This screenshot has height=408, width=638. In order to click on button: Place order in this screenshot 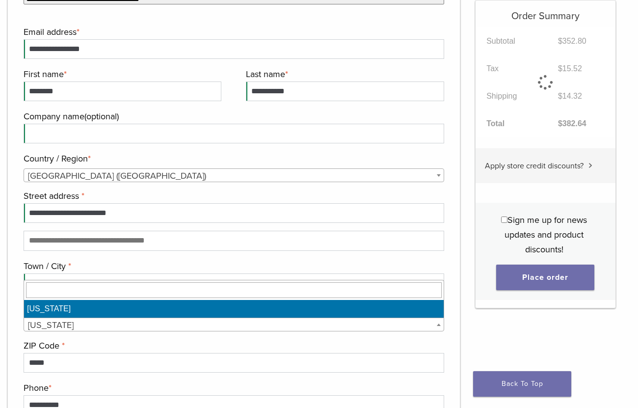, I will do `click(545, 277)`.